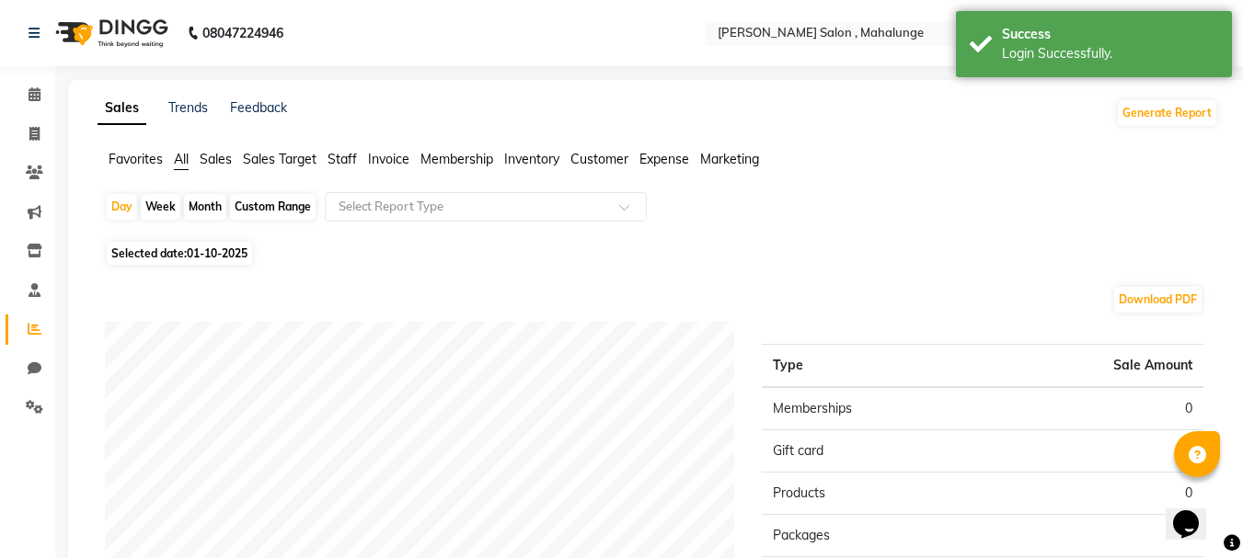 The image size is (1243, 558). What do you see at coordinates (872, 408) in the screenshot?
I see `td: Memberships` at bounding box center [872, 408].